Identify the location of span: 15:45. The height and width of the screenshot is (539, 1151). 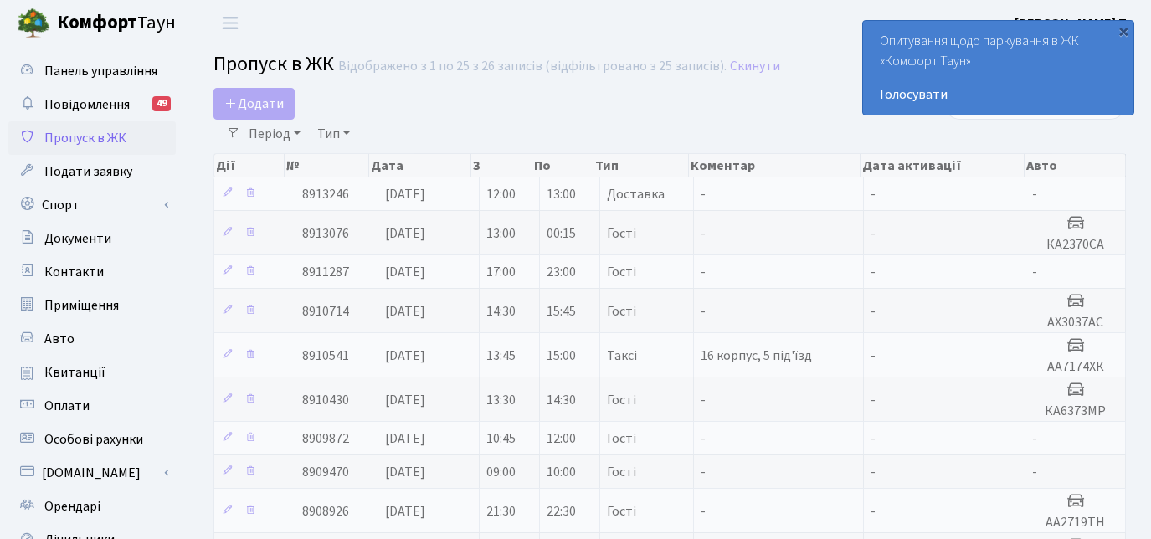
(561, 311).